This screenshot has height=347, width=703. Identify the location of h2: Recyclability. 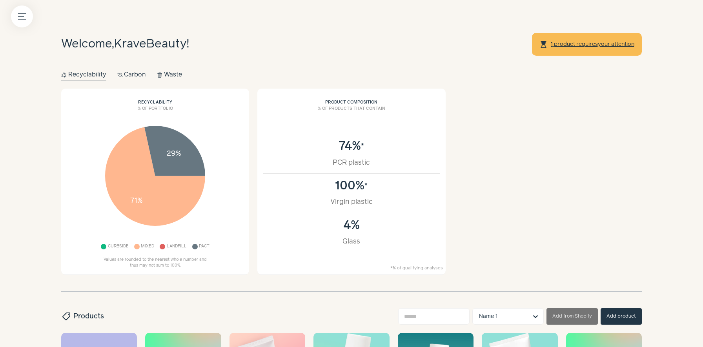
(155, 100).